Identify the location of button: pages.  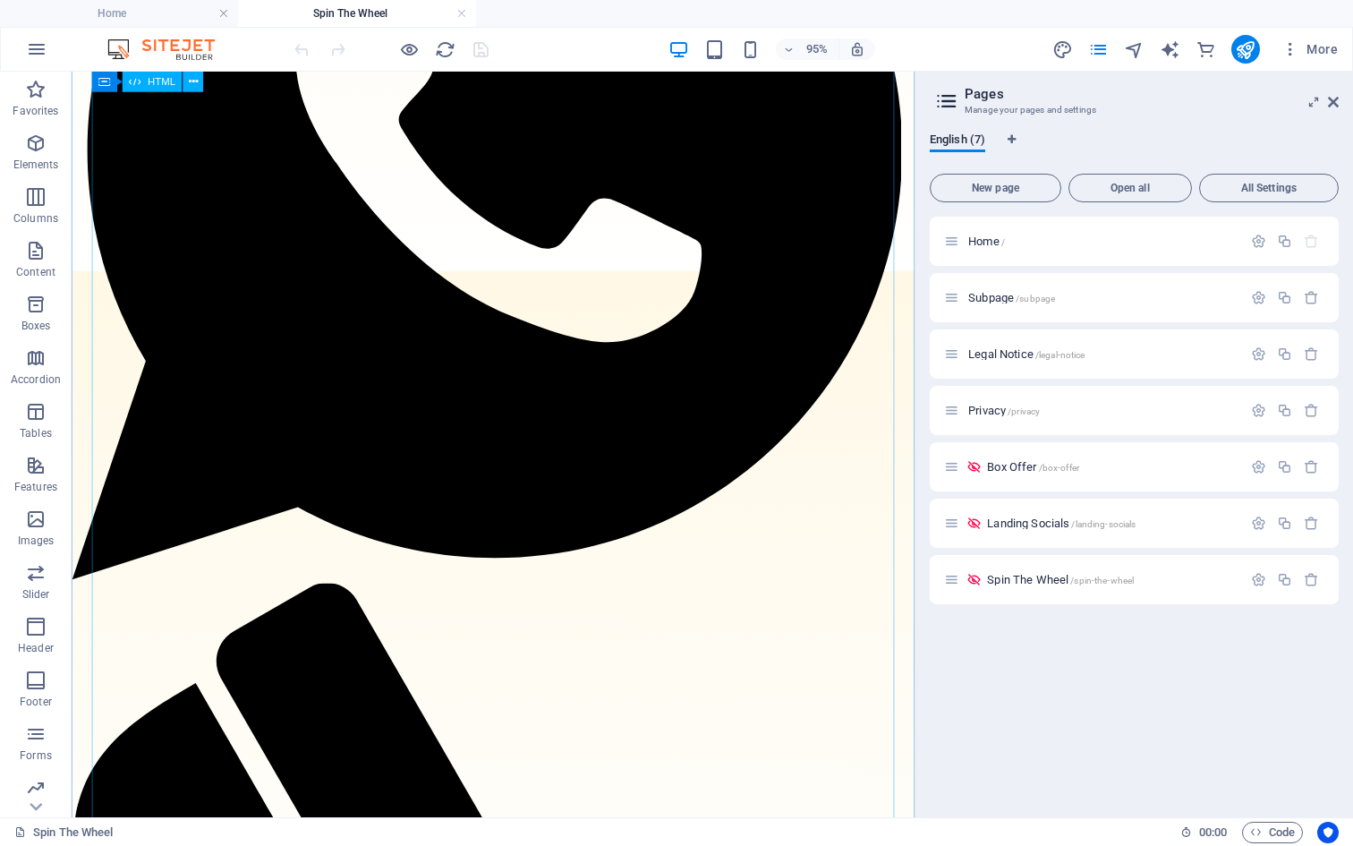
(1099, 49).